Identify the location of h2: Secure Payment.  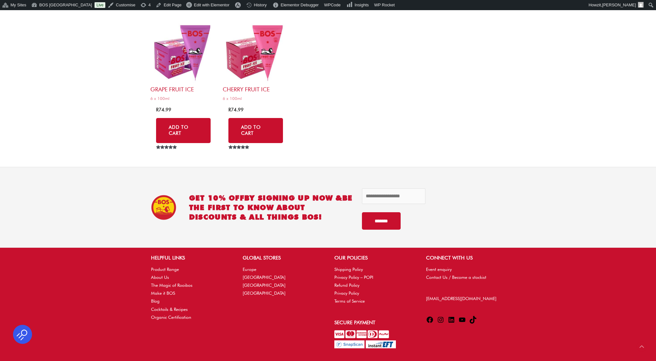
(374, 323).